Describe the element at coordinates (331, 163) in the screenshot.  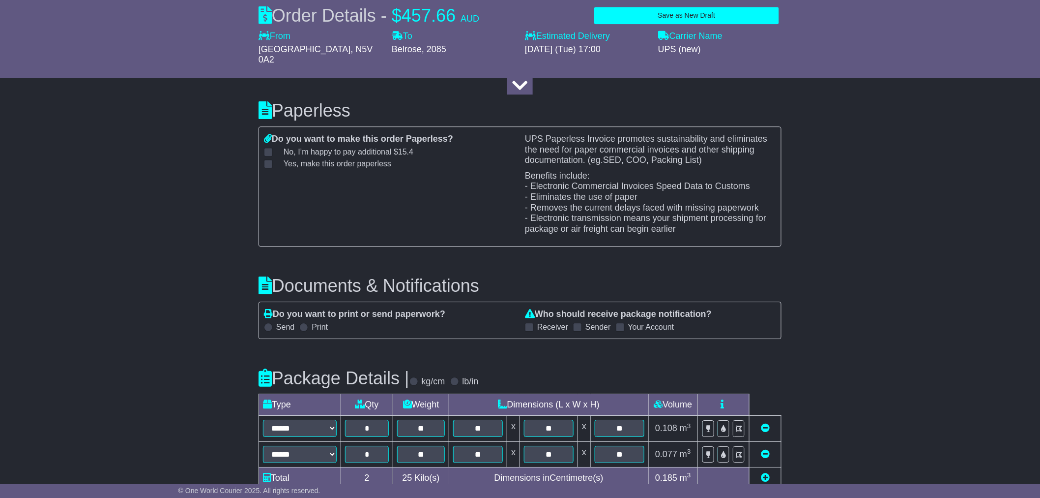
I see `label: Yes, make this order paperless` at that location.